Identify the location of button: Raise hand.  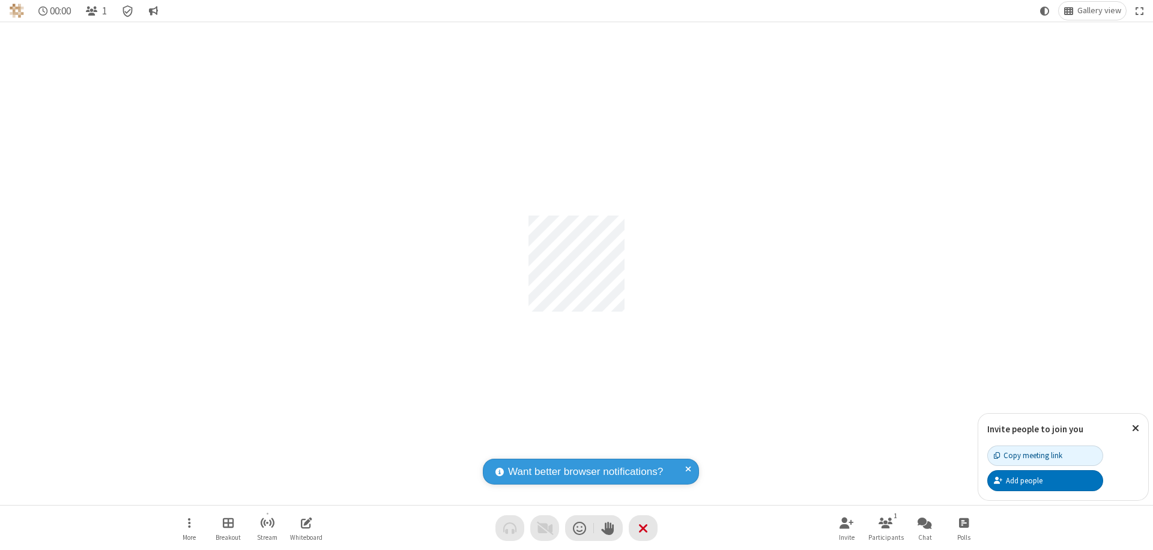
(609, 528).